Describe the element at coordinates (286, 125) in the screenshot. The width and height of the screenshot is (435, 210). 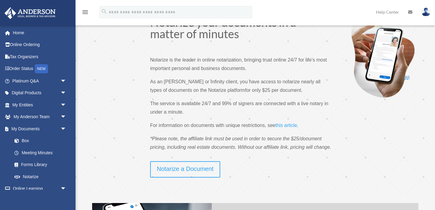
I see `span: this article` at that location.